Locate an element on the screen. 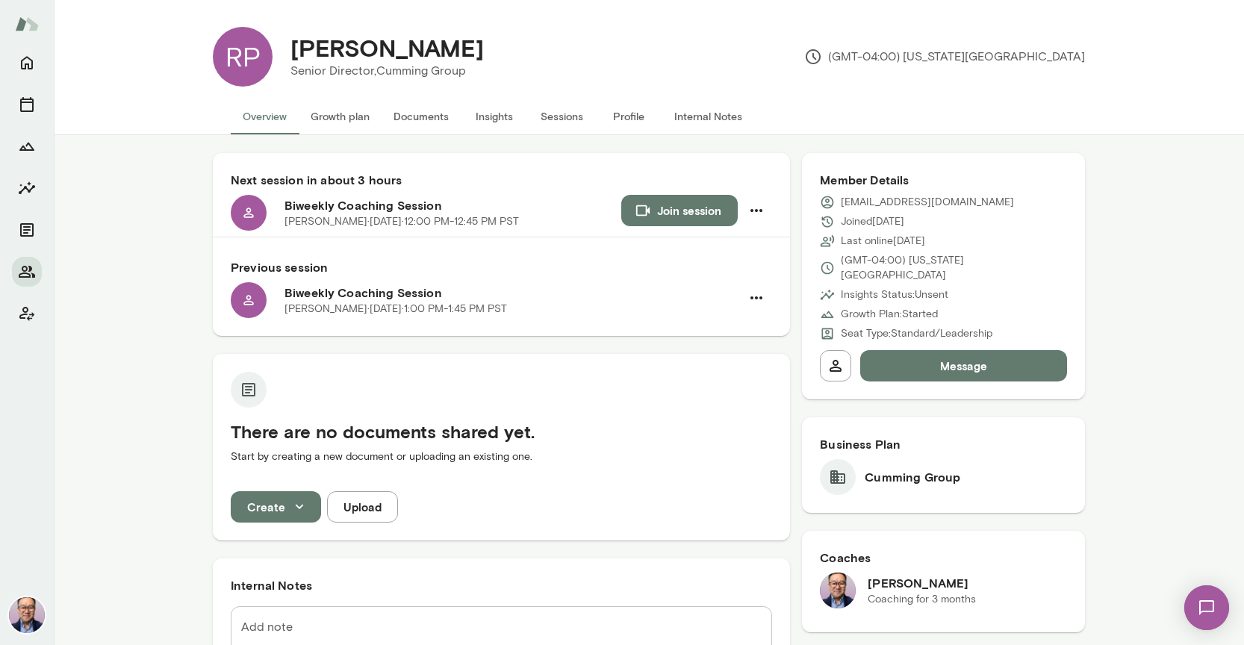  h5: There are no documents shared yet. is located at coordinates (501, 432).